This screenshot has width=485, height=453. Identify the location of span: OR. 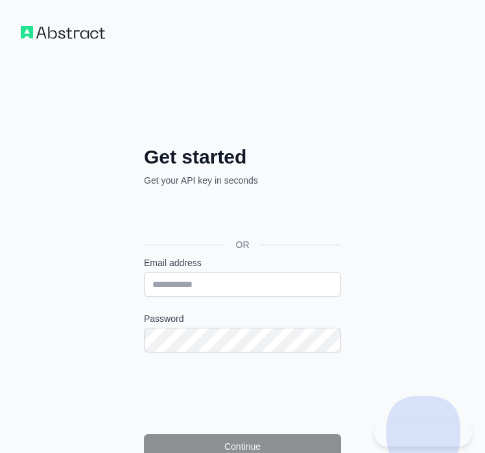
(243, 245).